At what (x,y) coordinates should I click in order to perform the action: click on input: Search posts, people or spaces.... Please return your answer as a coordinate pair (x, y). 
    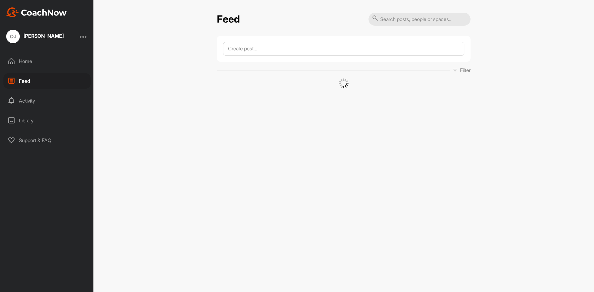
    Looking at the image, I should click on (419, 19).